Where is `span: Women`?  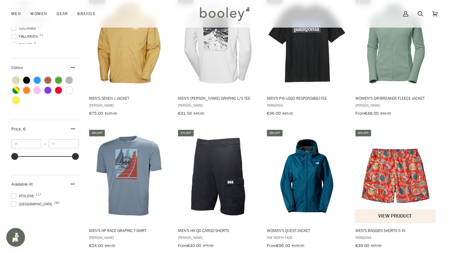 span: Women is located at coordinates (38, 14).